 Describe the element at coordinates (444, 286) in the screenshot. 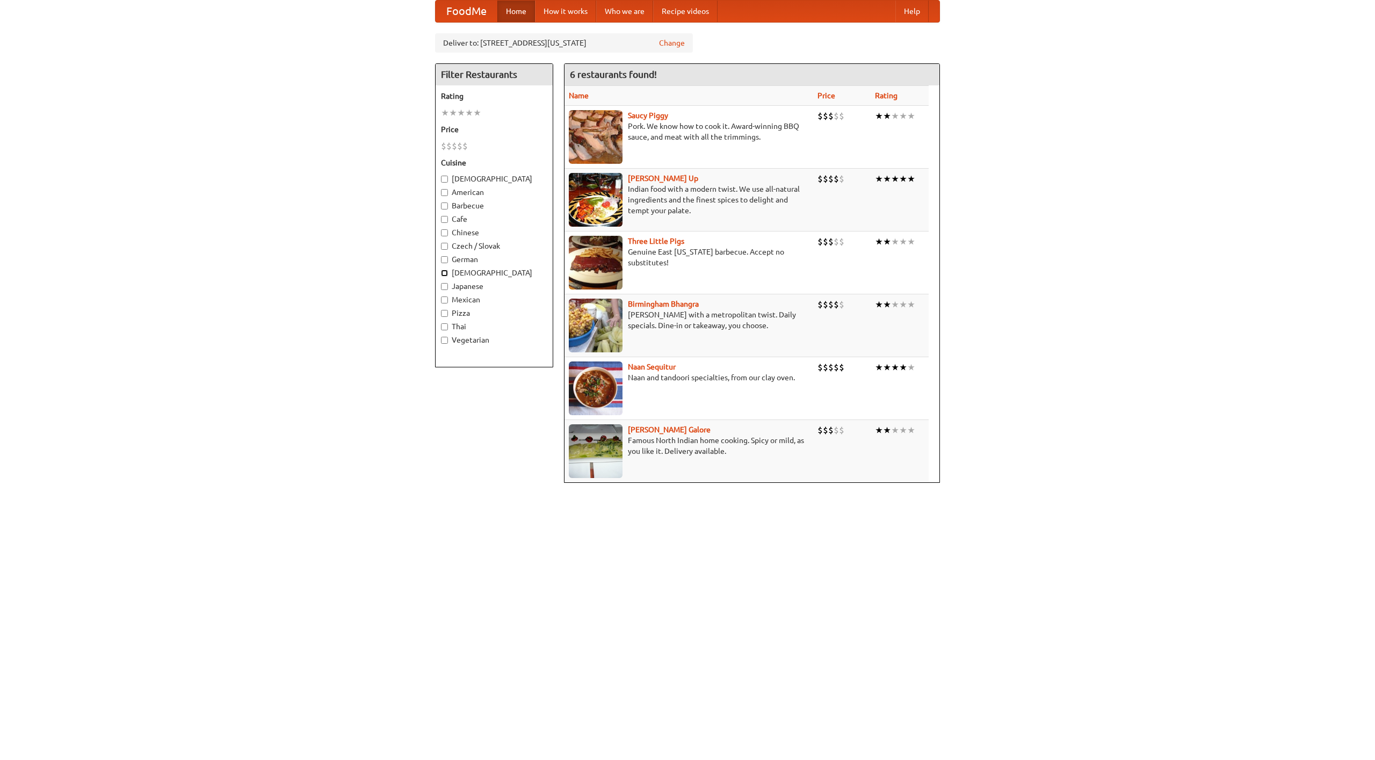

I see `input: Japanese` at that location.